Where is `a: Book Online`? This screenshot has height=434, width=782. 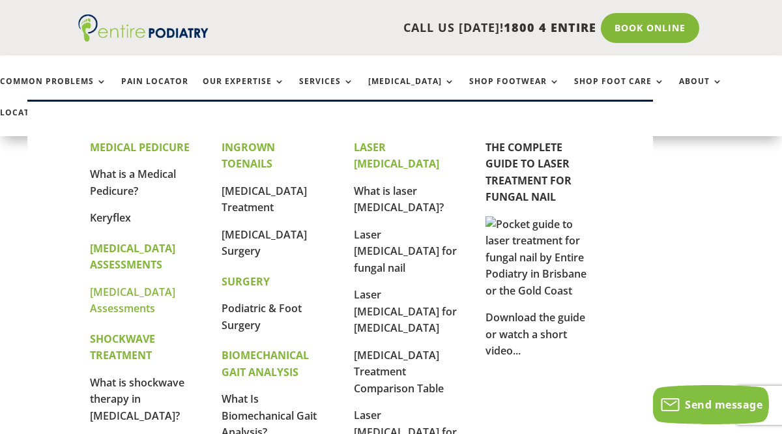 a: Book Online is located at coordinates (650, 28).